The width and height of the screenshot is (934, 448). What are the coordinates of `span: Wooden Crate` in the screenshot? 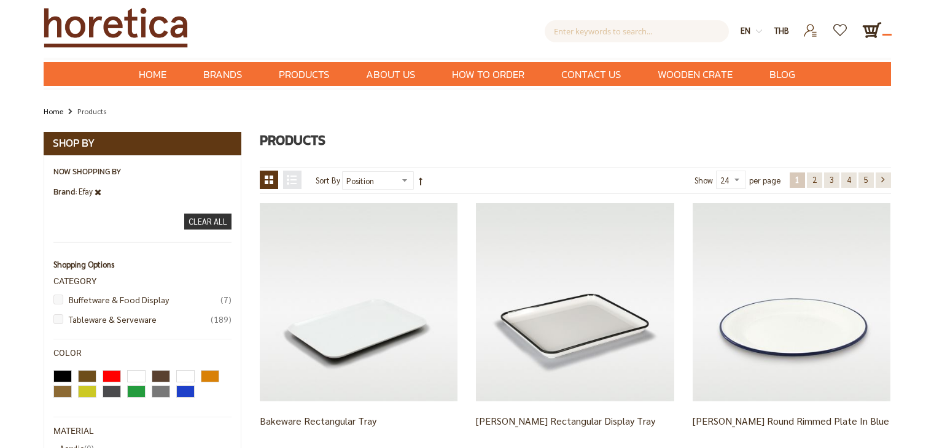 It's located at (695, 74).